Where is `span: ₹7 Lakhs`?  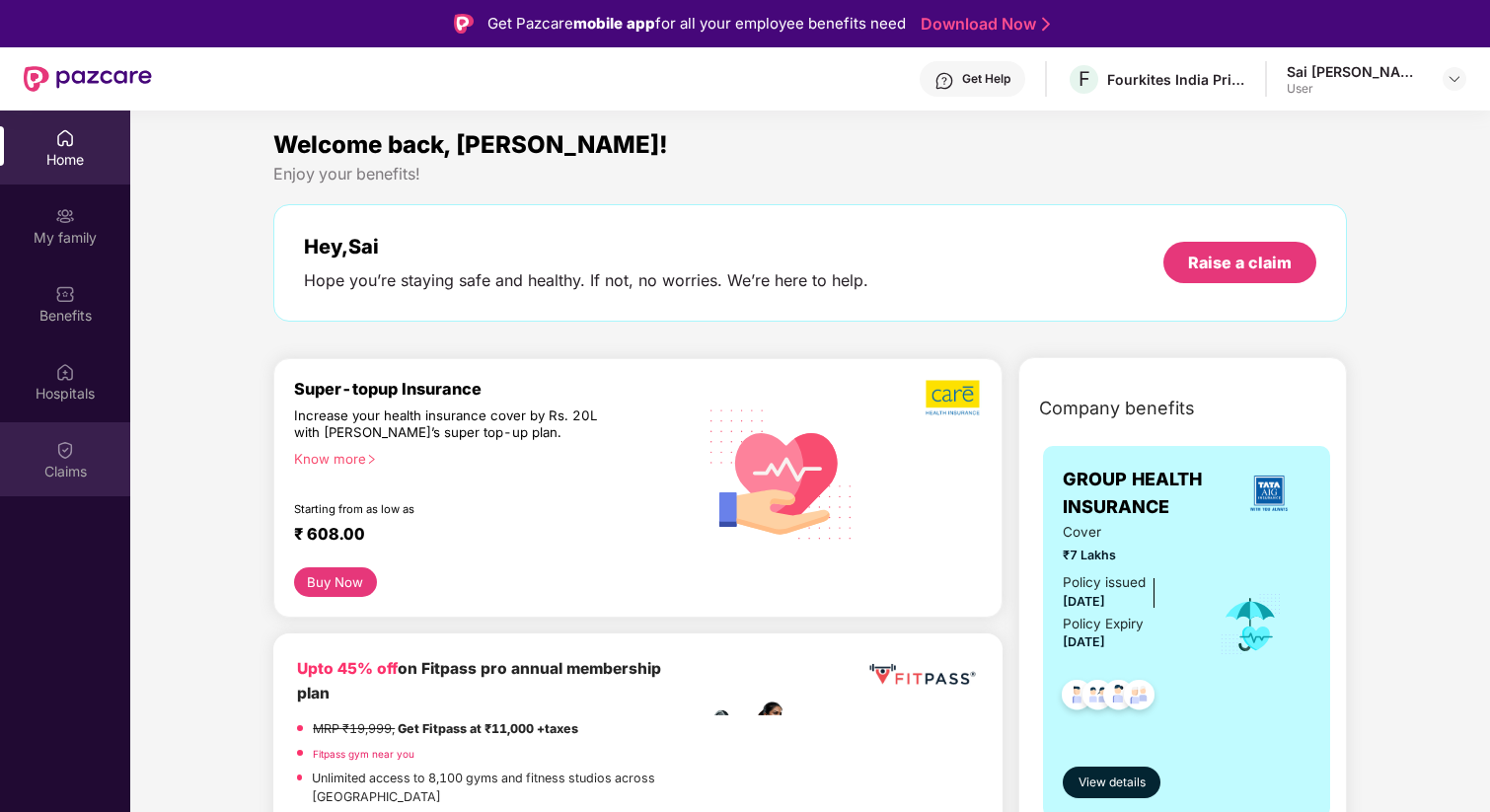 span: ₹7 Lakhs is located at coordinates (1126, 555).